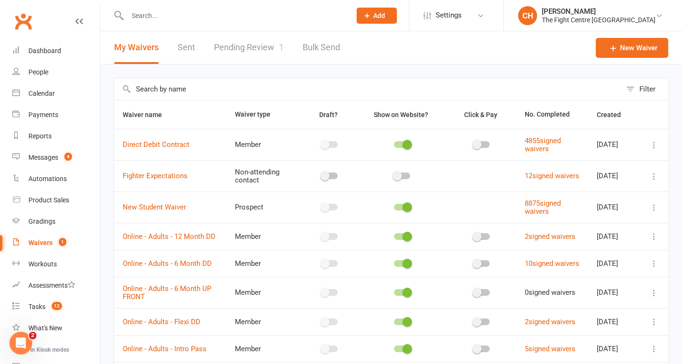 This screenshot has width=682, height=364. I want to click on td: Prospect, so click(264, 207).